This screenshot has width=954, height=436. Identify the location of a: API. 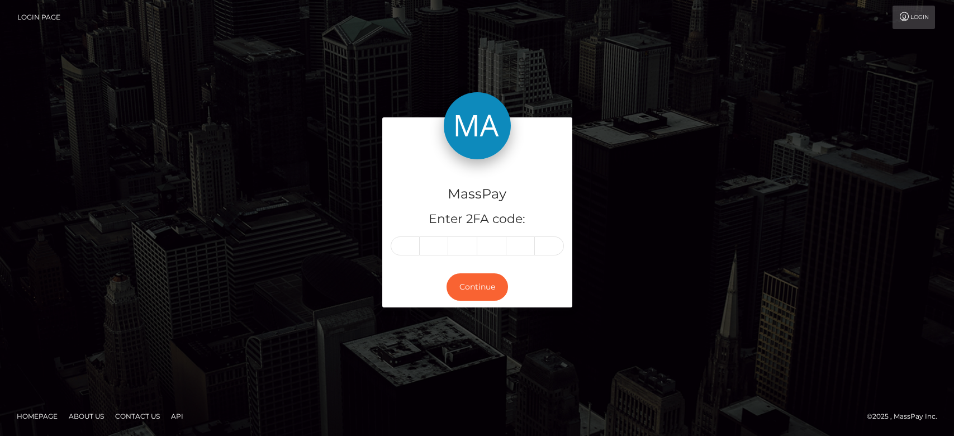
(177, 416).